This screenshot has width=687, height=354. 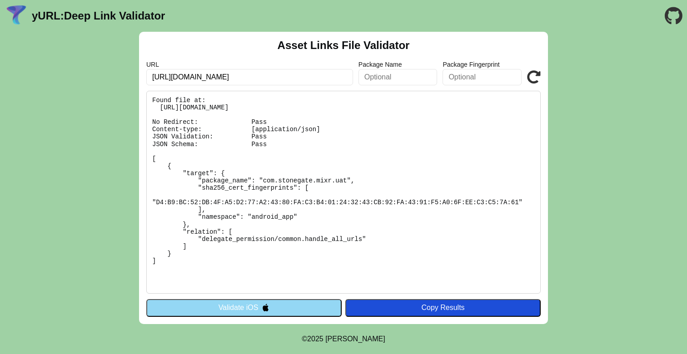 I want to click on button: Copy Results, so click(x=443, y=308).